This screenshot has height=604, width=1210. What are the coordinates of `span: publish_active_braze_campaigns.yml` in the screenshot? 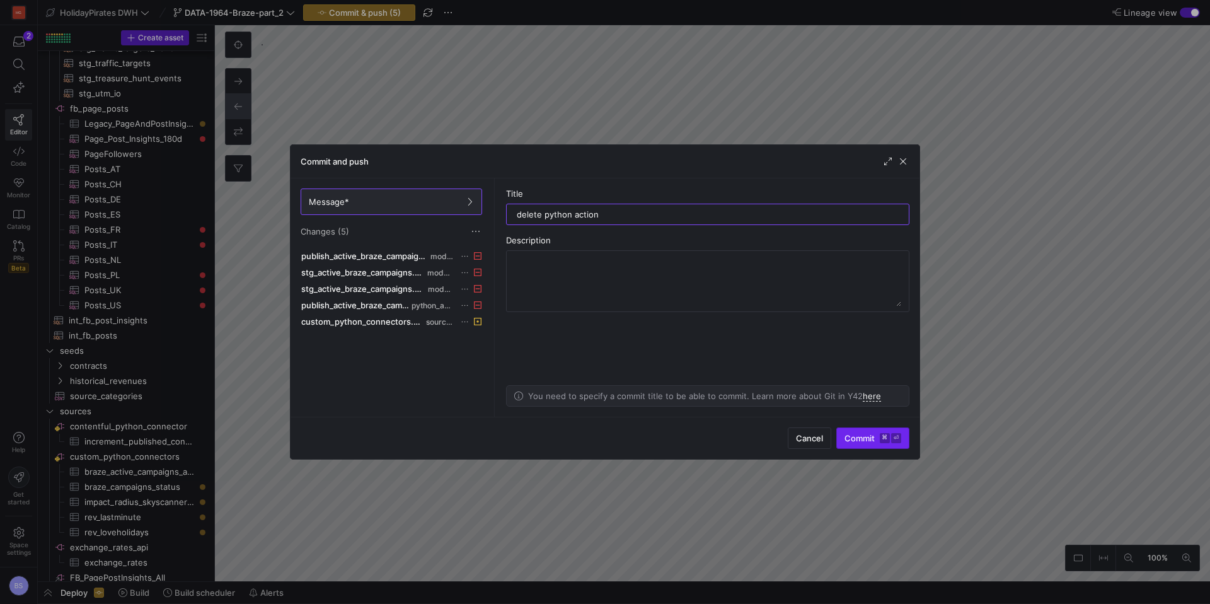 It's located at (364, 256).